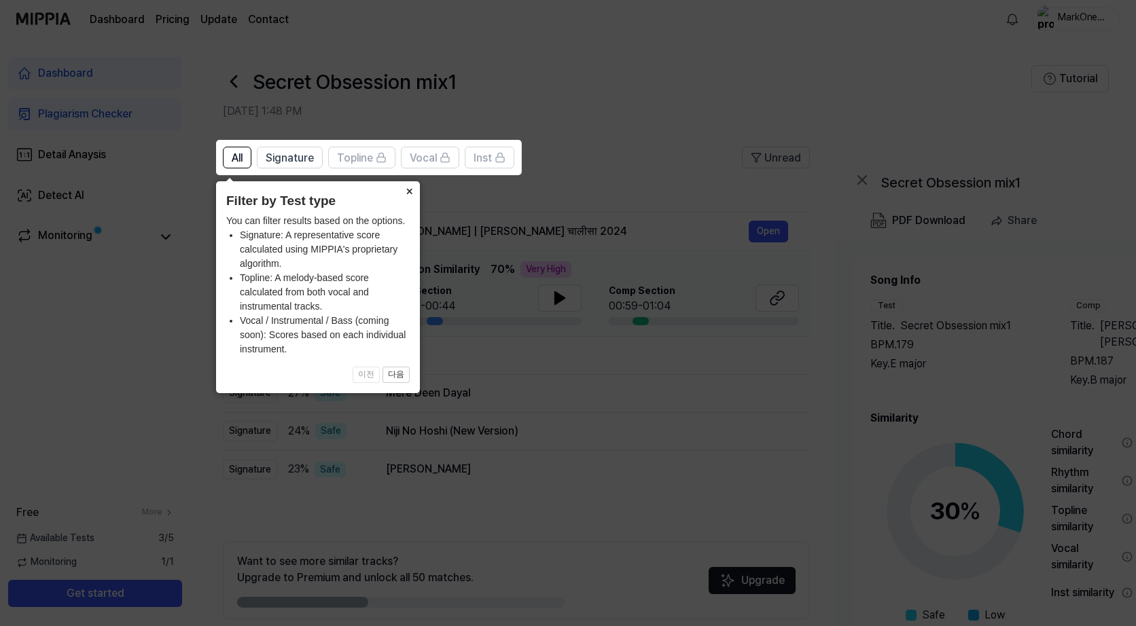  What do you see at coordinates (325, 335) in the screenshot?
I see `li: Vocal / Instrumental / Bass (coming soon): Scores based on each individual instrument.` at bounding box center [325, 335].